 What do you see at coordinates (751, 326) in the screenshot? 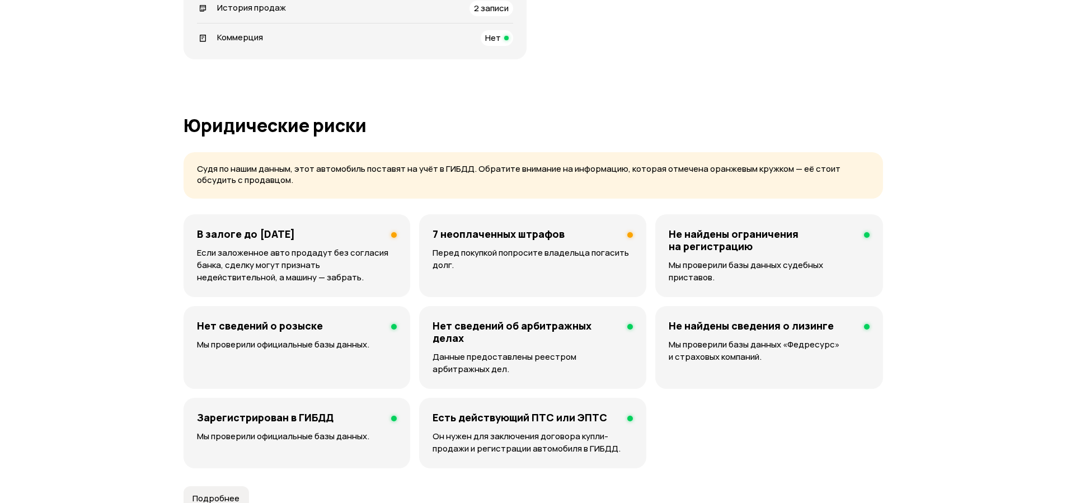
I see `h4: Не найдены сведения о лизинге` at bounding box center [751, 326].